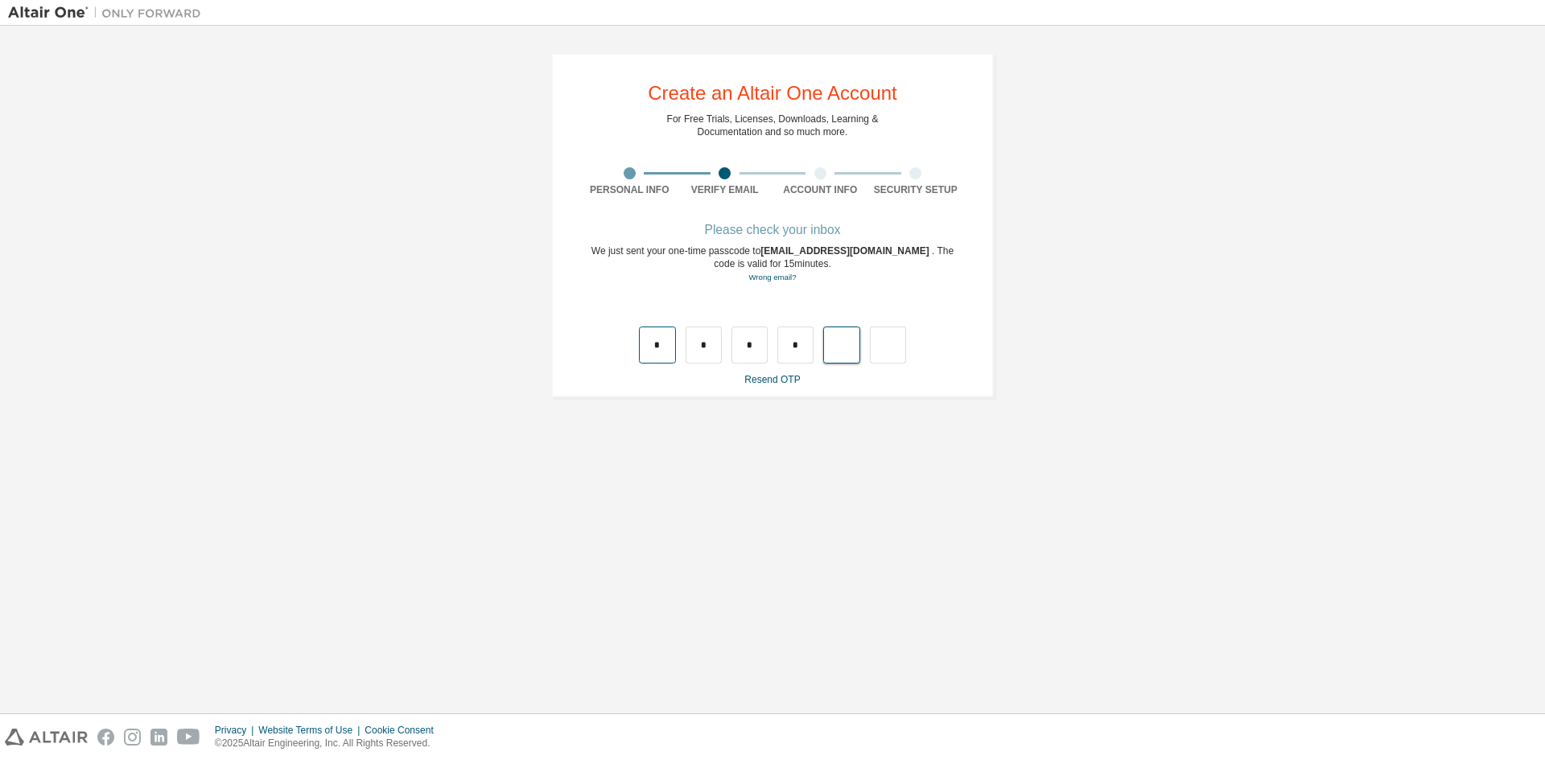 The width and height of the screenshot is (1545, 760). What do you see at coordinates (329, 743) in the screenshot?
I see `p: © 2025 Altair Engineering, Inc. All Rights Reserved.` at bounding box center [329, 743].